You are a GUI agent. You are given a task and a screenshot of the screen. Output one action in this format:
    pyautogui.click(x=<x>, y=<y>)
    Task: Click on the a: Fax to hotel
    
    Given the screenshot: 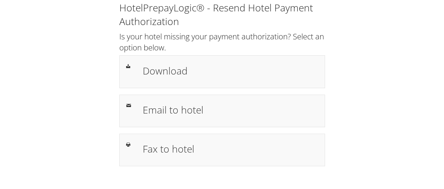 What is the action you would take?
    pyautogui.click(x=222, y=150)
    